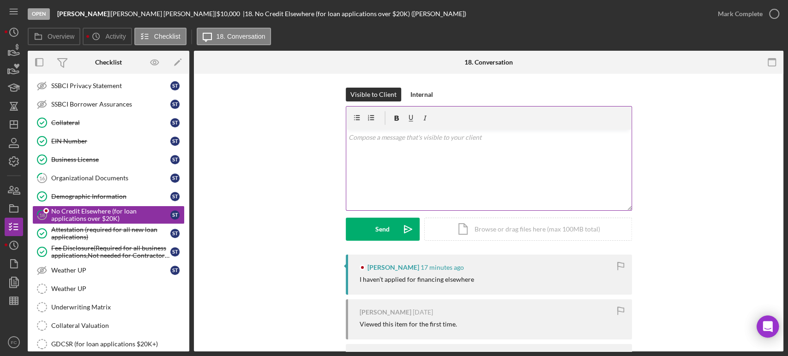 The image size is (788, 356). I want to click on time: 2025-09-15 15:22, so click(442, 268).